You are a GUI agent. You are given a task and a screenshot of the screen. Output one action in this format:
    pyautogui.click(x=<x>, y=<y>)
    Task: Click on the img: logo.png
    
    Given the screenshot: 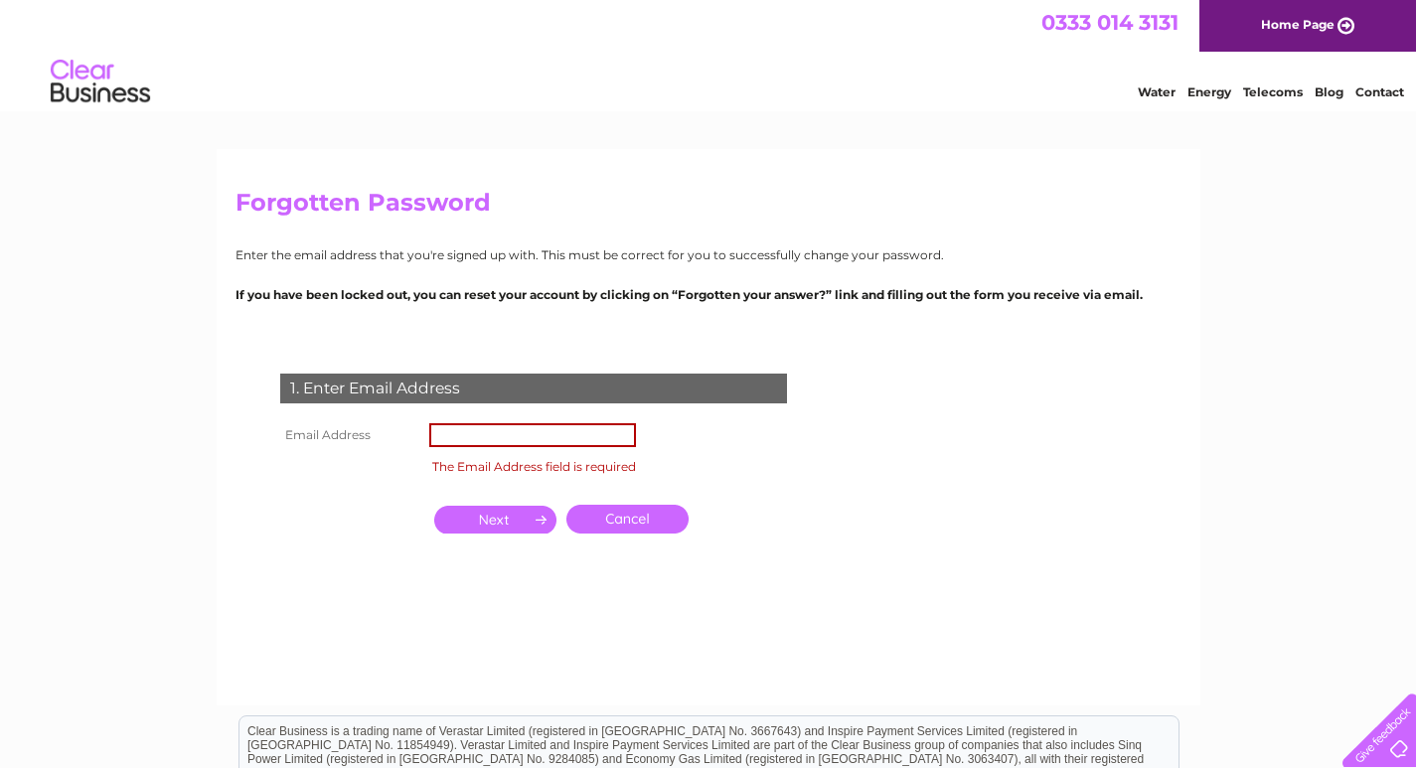 What is the action you would take?
    pyautogui.click(x=100, y=81)
    